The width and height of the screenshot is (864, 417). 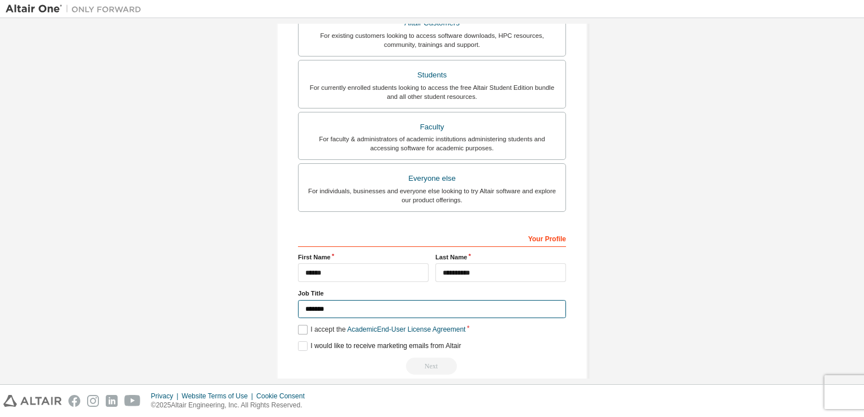 I want to click on p: © 2025 Altair Engineering, Inc. All Rights Reserved., so click(x=231, y=406).